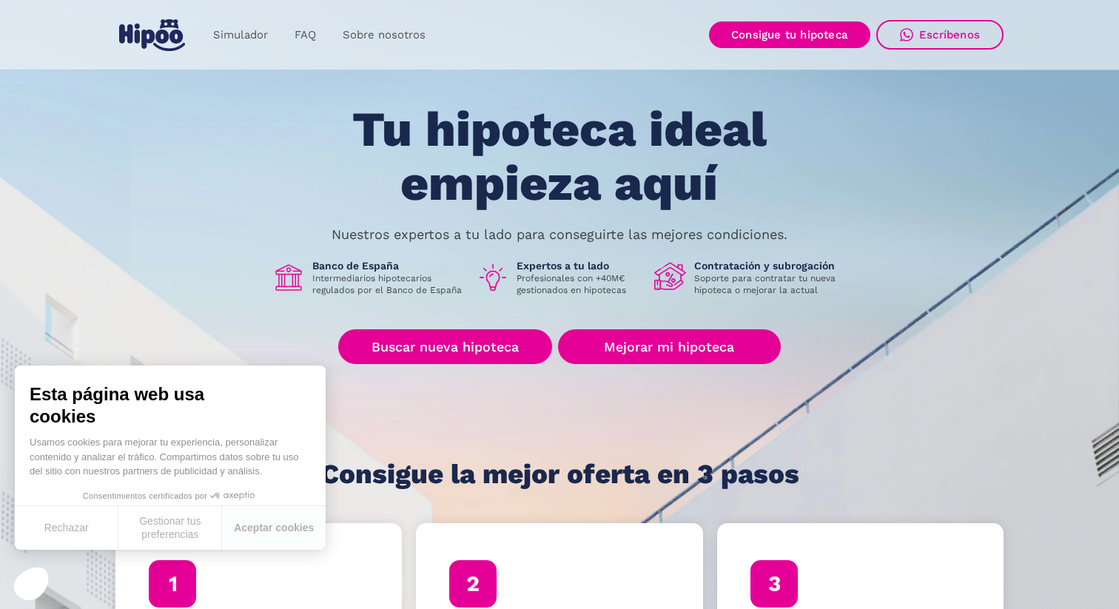  Describe the element at coordinates (560, 475) in the screenshot. I see `h1: Consigue la mejor oferta en 3 pasos` at that location.